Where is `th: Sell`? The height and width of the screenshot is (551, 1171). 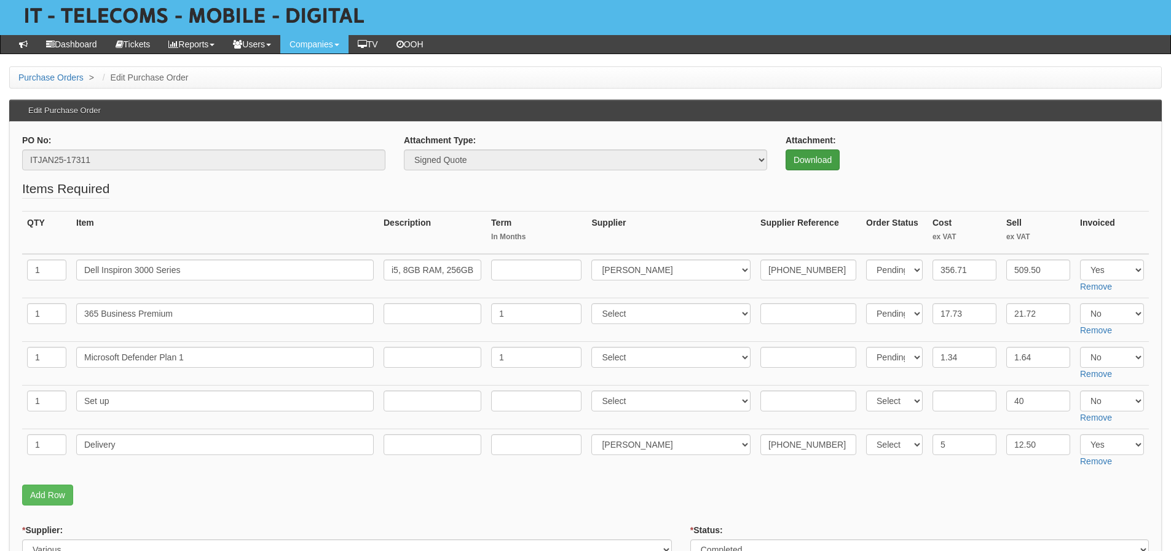 th: Sell is located at coordinates (1038, 232).